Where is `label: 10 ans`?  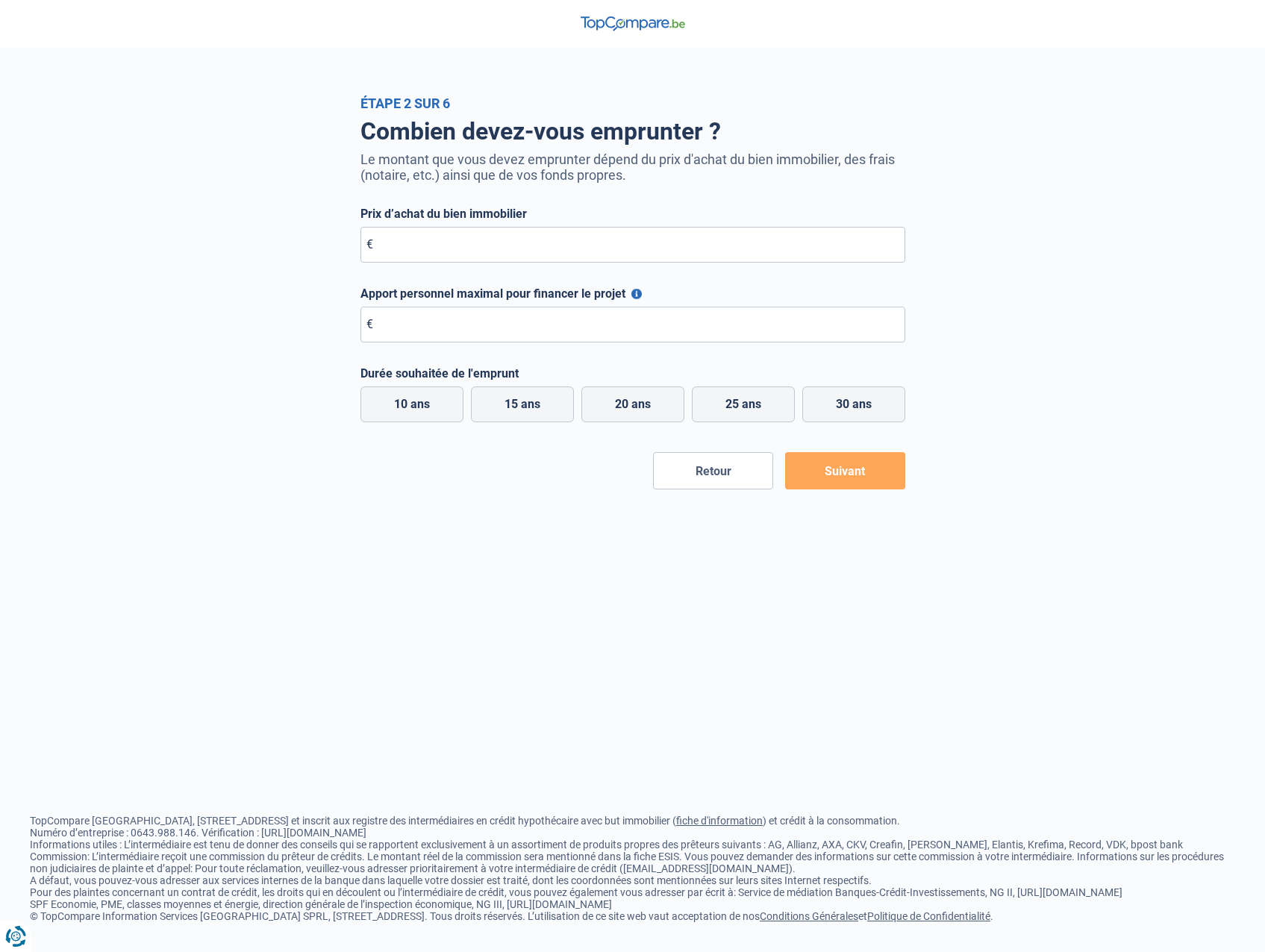
label: 10 ans is located at coordinates (411, 404).